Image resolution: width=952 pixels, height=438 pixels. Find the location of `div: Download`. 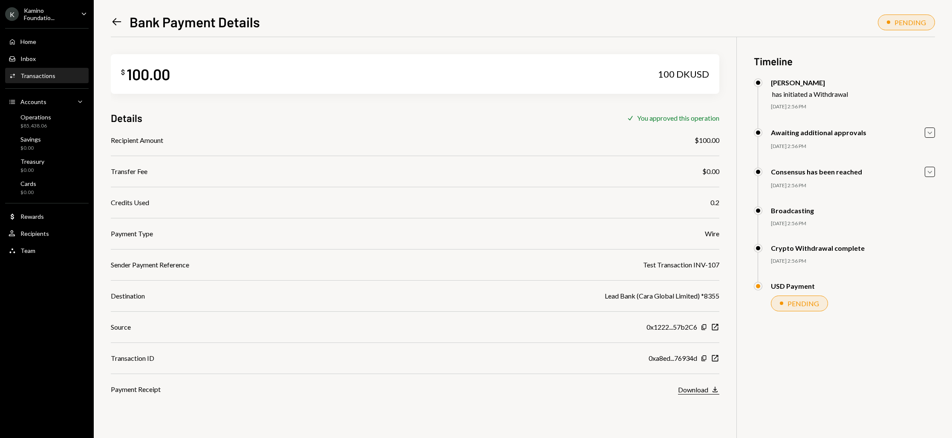

div: Download is located at coordinates (693, 389).